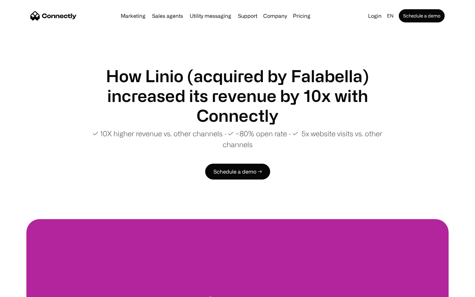 The image size is (475, 297). I want to click on ul: Language list, so click(26, 290).